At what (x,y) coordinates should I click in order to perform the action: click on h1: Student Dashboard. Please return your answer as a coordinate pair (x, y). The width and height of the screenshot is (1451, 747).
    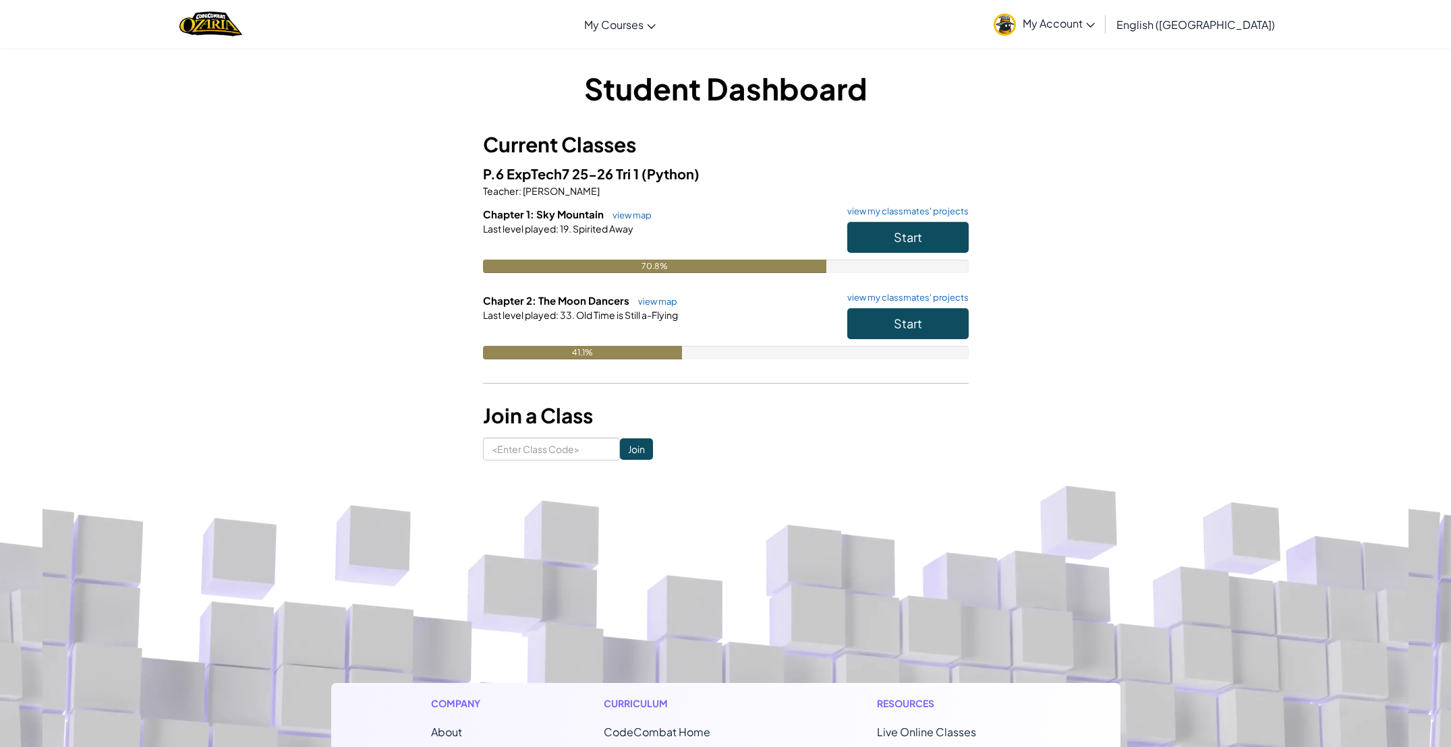
    Looking at the image, I should click on (726, 88).